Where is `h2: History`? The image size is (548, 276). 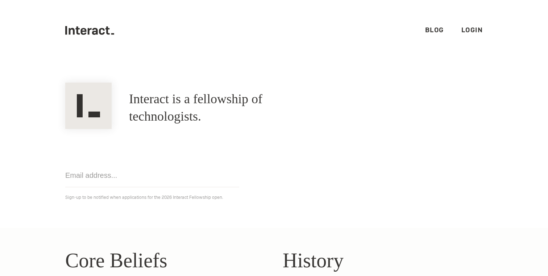 h2: History is located at coordinates (383, 261).